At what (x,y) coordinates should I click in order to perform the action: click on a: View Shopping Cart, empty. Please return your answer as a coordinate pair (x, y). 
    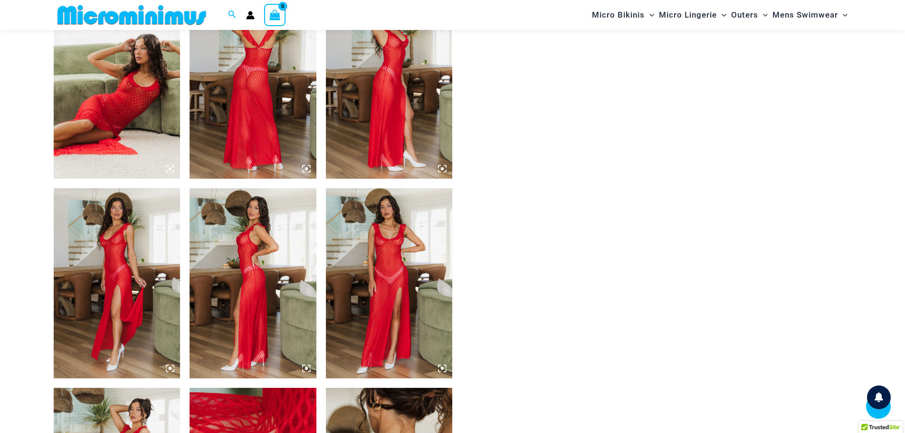
    Looking at the image, I should click on (275, 15).